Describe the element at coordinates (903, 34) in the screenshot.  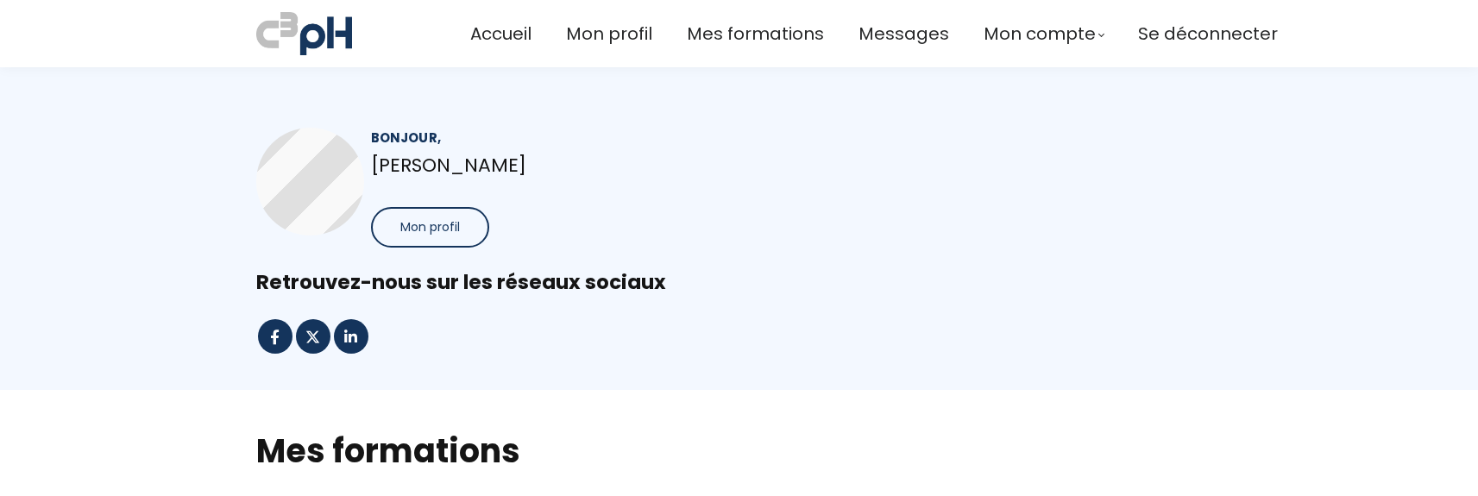
I see `span: Messages` at that location.